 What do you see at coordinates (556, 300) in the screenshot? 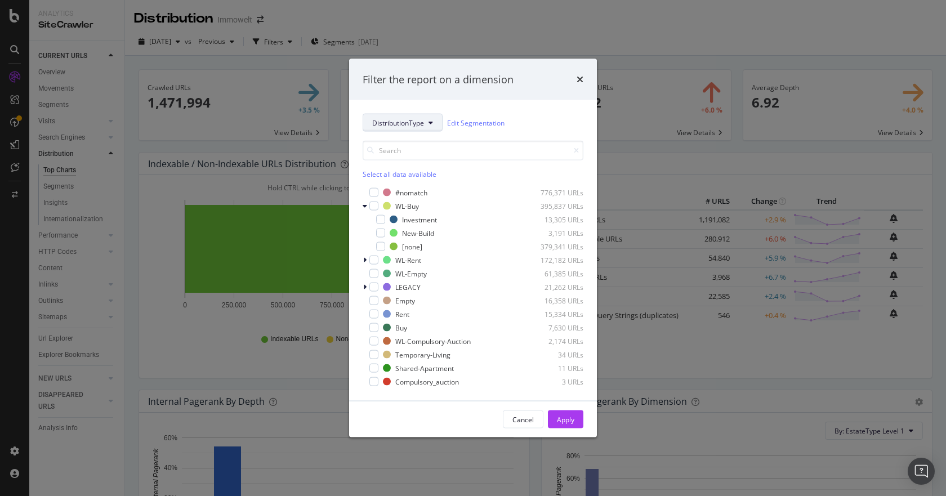
I see `div: 16,358 URLs` at bounding box center [556, 300].